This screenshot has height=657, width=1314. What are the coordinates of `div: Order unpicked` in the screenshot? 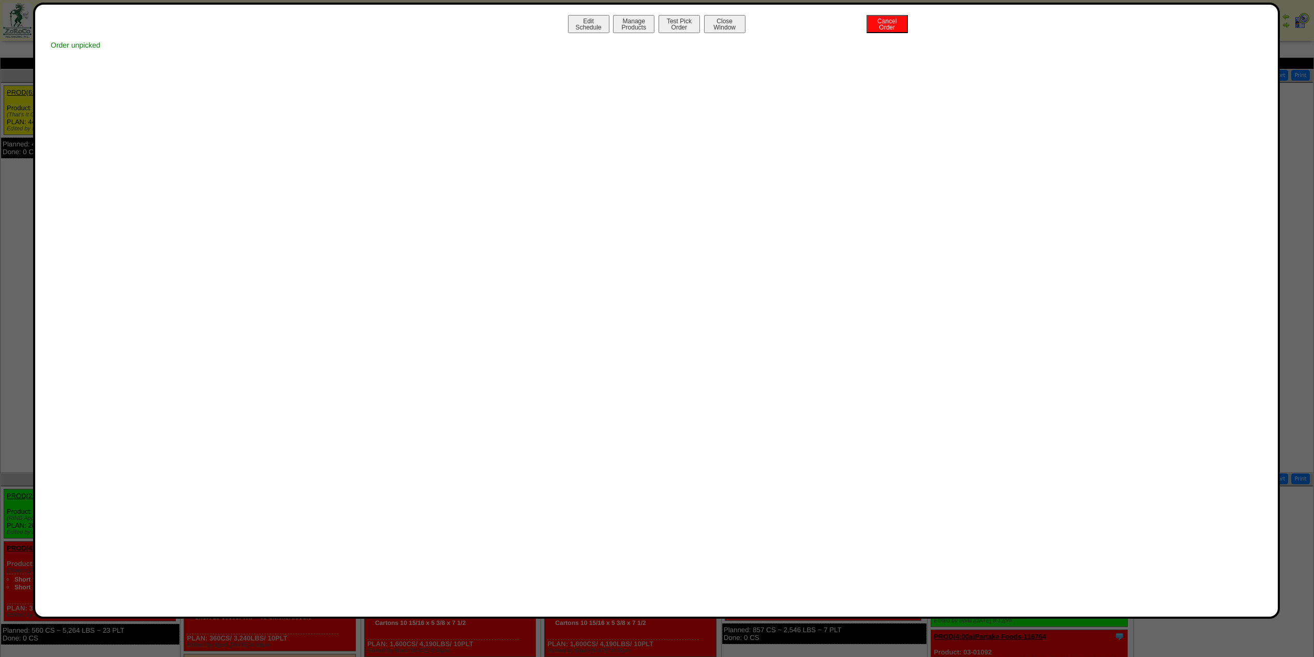 It's located at (656, 45).